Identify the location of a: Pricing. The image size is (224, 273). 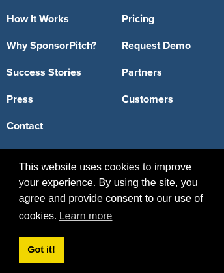
(170, 19).